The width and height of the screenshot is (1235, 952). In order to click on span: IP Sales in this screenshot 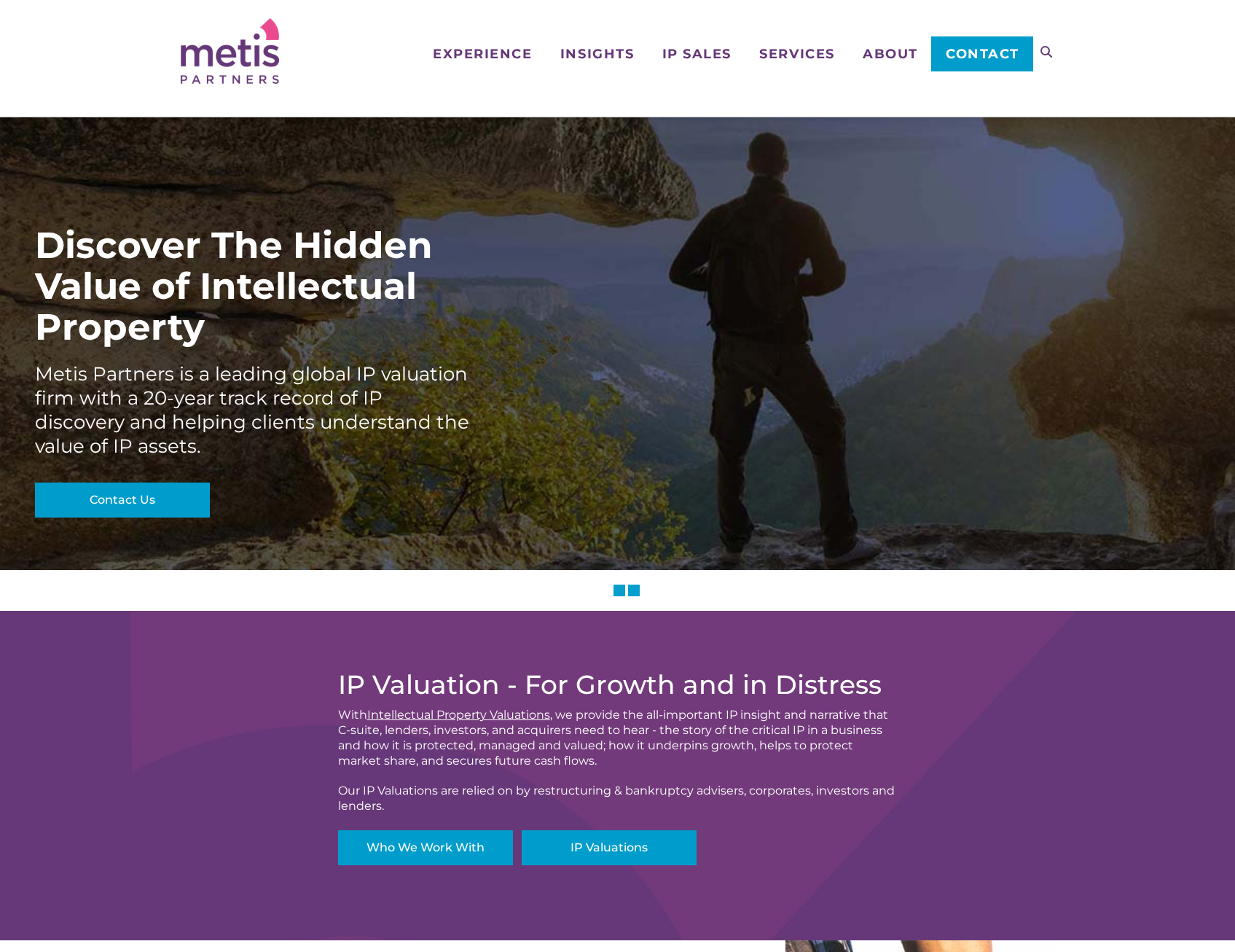, I will do `click(696, 54)`.